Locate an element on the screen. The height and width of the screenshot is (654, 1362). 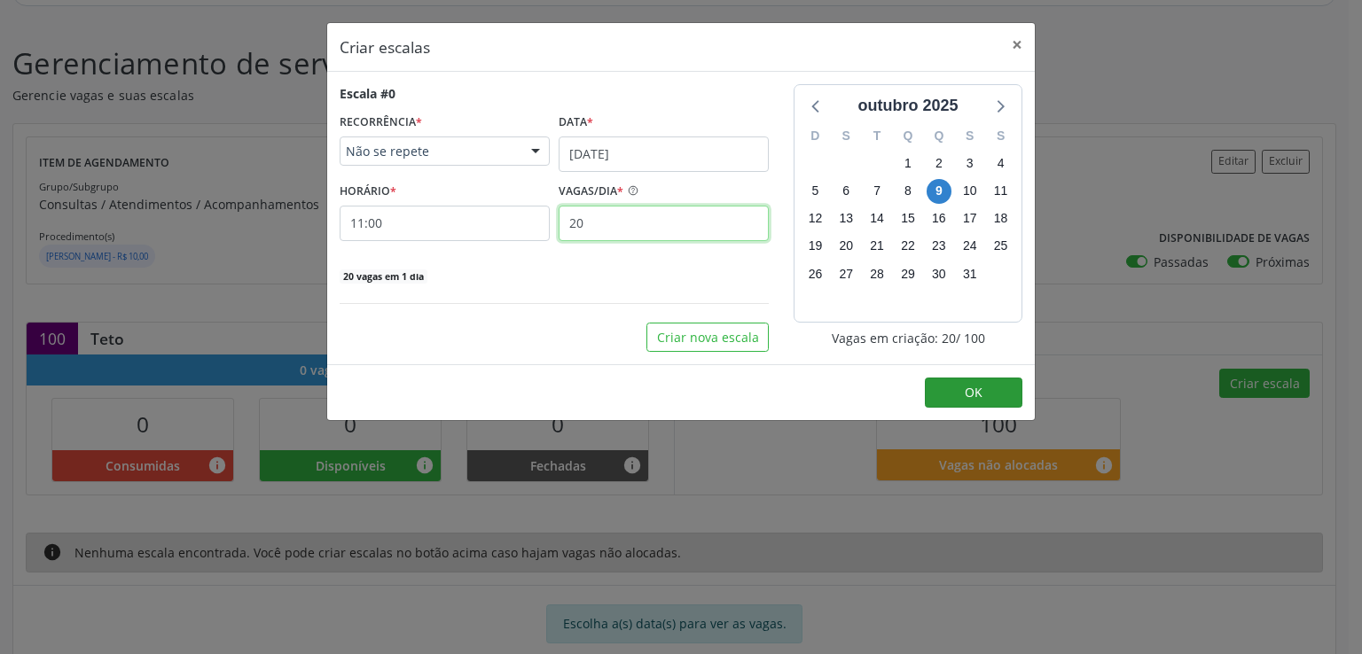
input: 00:00 is located at coordinates (444, 223).